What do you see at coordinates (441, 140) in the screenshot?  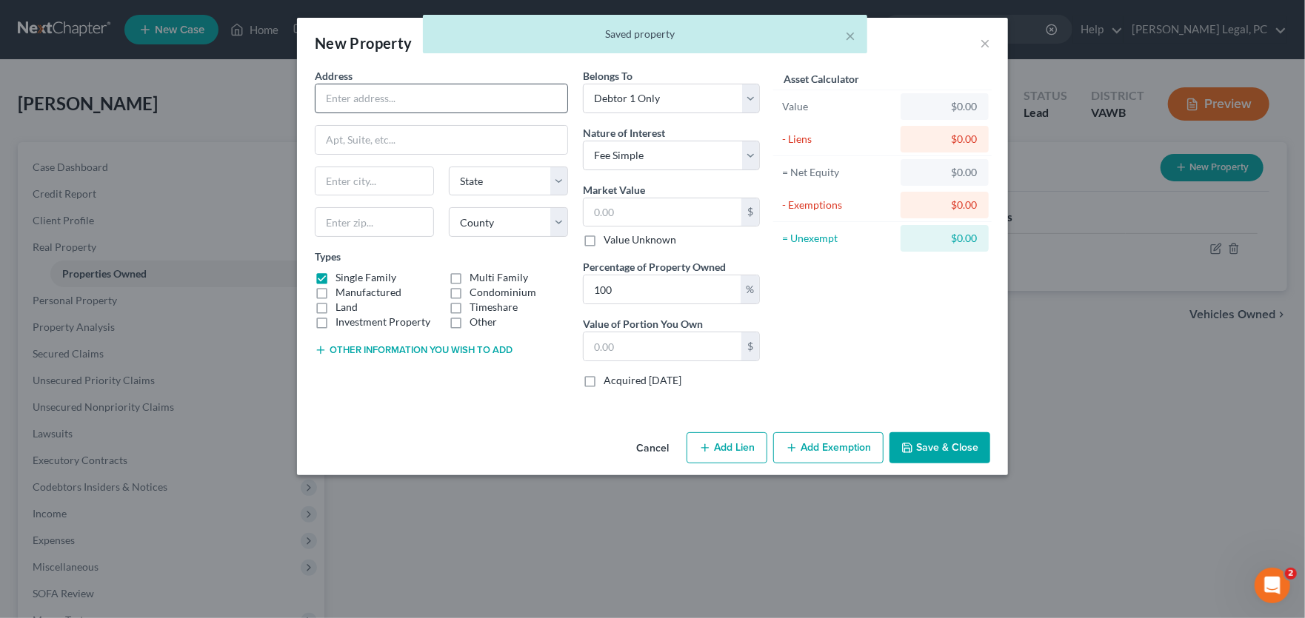 I see `input: Apt, Suite, etc...` at bounding box center [441, 140].